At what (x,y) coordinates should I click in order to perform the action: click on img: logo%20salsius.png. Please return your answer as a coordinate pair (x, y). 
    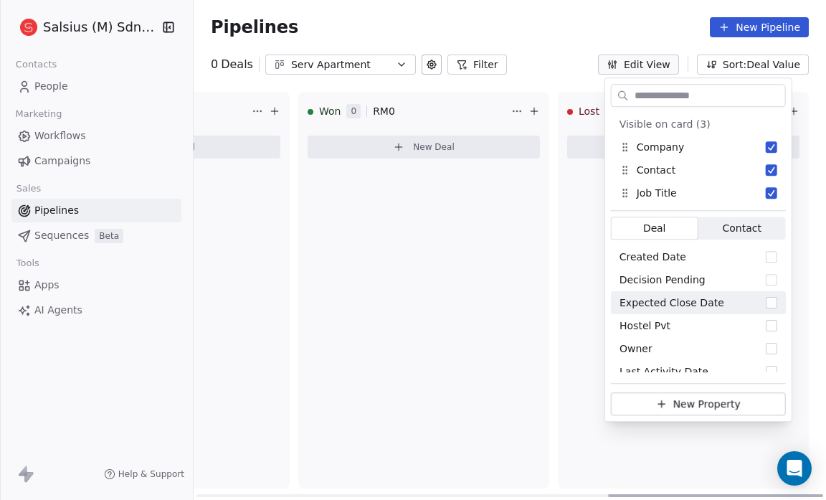
    Looking at the image, I should click on (29, 27).